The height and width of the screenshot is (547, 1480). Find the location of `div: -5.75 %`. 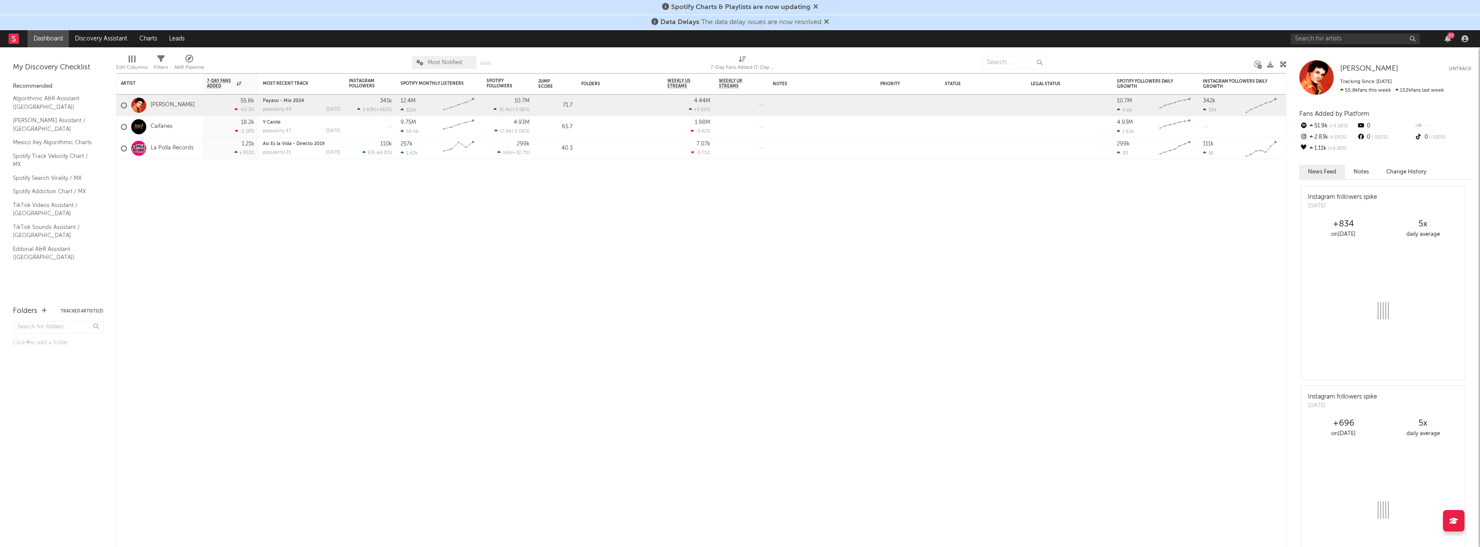

div: -5.75 % is located at coordinates (700, 152).